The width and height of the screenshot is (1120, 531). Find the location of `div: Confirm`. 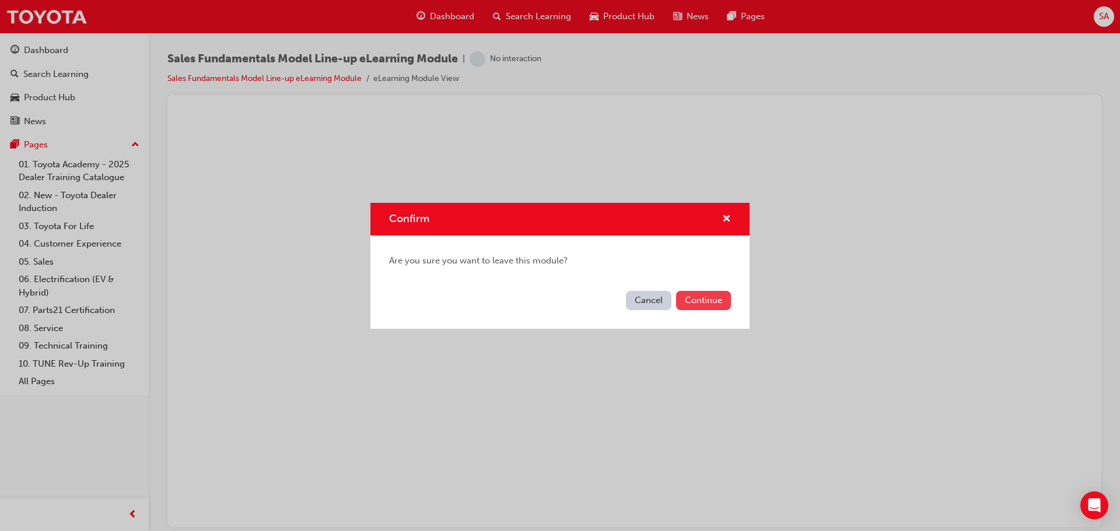

div: Confirm is located at coordinates (560, 266).